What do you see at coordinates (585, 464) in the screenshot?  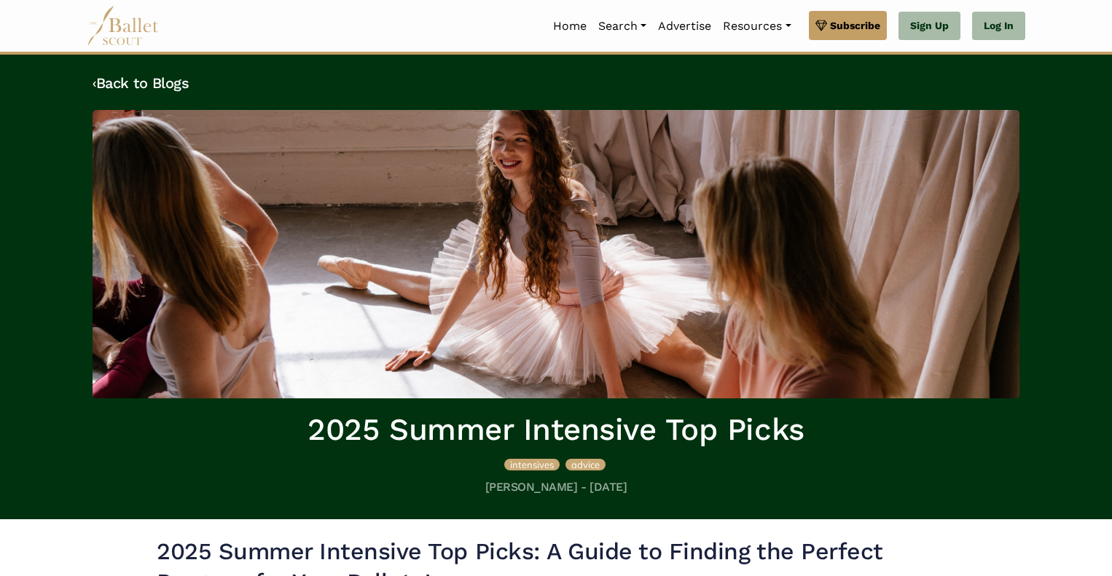 I see `a: advice` at bounding box center [585, 464].